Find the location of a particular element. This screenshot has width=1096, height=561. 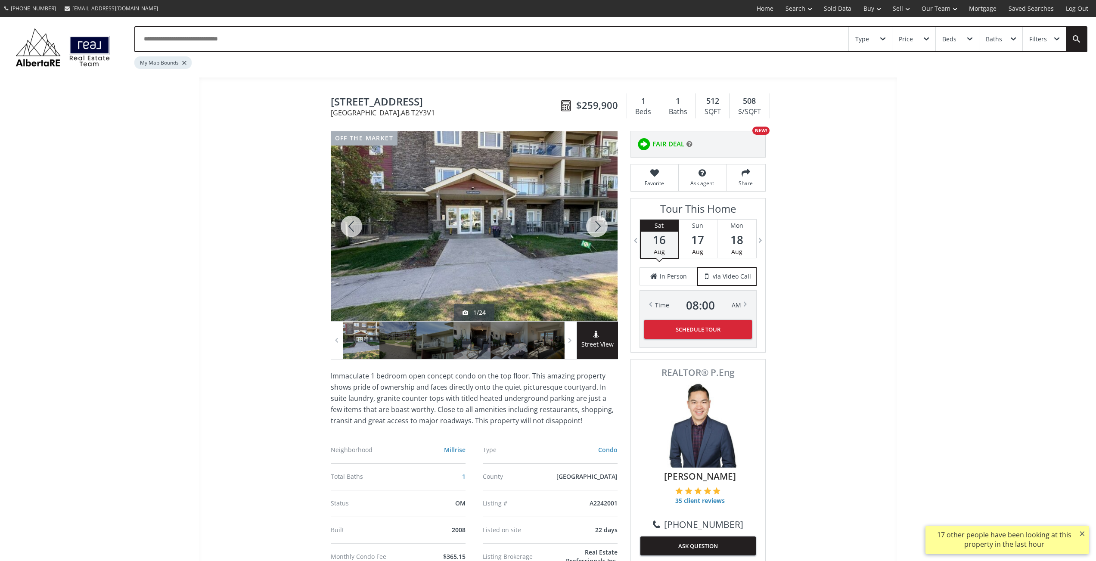

div: Built is located at coordinates (366, 530).